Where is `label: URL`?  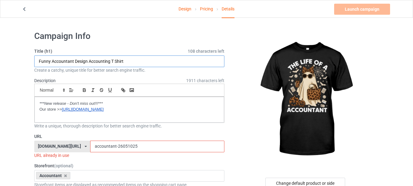
label: URL is located at coordinates (129, 136).